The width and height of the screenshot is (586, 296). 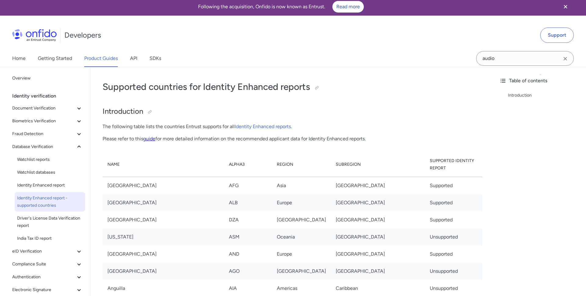 What do you see at coordinates (281, 7) in the screenshot?
I see `div: Following the acquisition, Onfido is now known as Entrust.` at bounding box center [281, 7].